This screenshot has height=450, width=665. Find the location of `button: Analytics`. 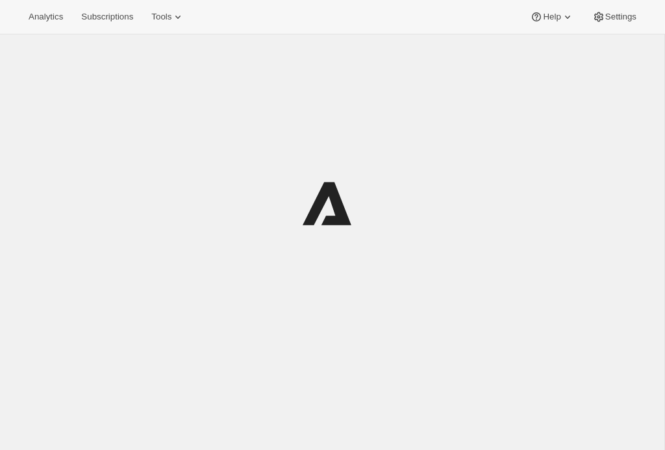

button: Analytics is located at coordinates (45, 17).